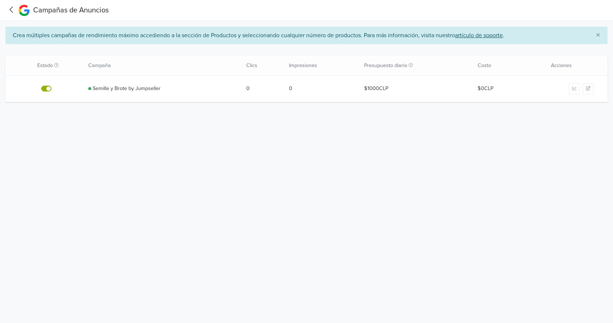 The image size is (613, 323). I want to click on a: $1000CLP, so click(415, 89).